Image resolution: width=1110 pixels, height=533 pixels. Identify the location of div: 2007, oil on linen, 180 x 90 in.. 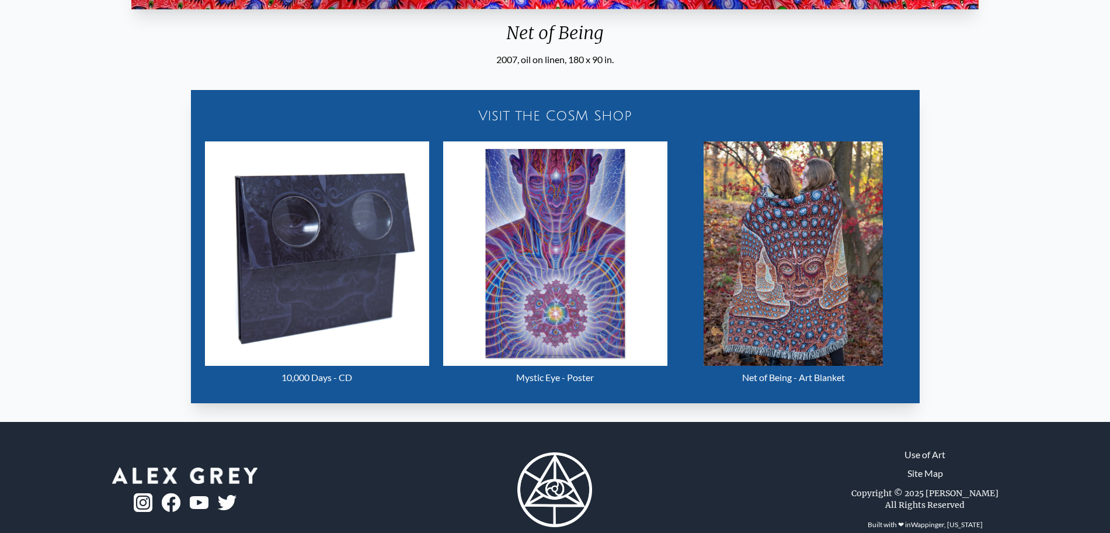
(555, 60).